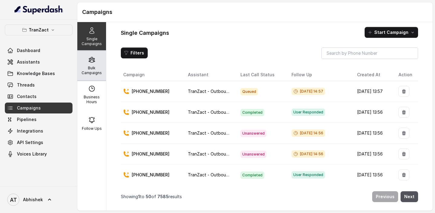 Image resolution: width=435 pixels, height=213 pixels. Describe the element at coordinates (139, 196) in the screenshot. I see `span: 1` at that location.